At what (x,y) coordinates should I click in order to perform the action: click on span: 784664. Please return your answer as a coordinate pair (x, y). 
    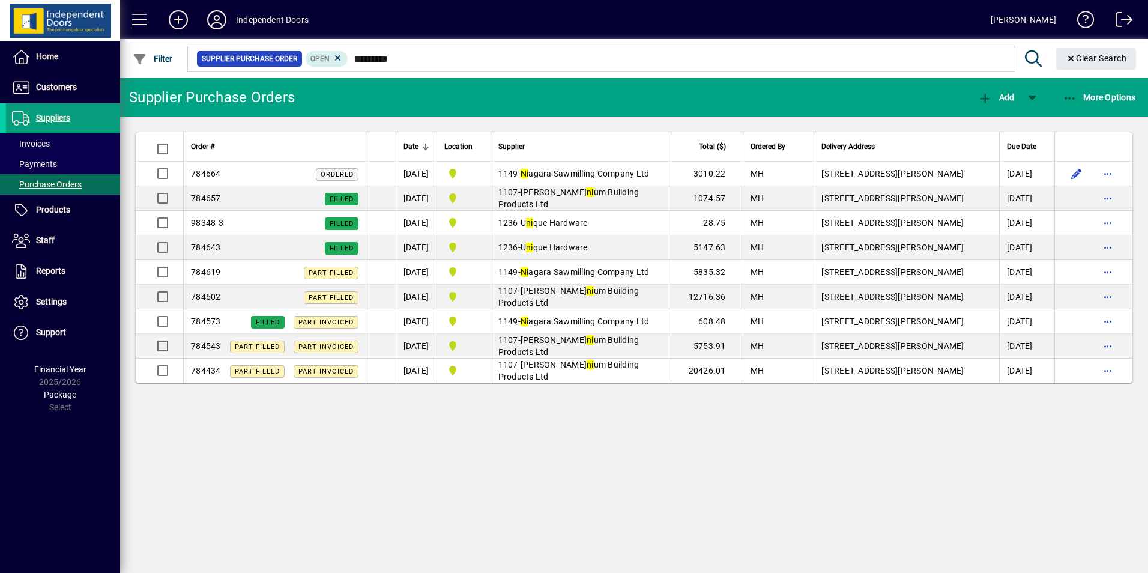
    Looking at the image, I should click on (206, 173).